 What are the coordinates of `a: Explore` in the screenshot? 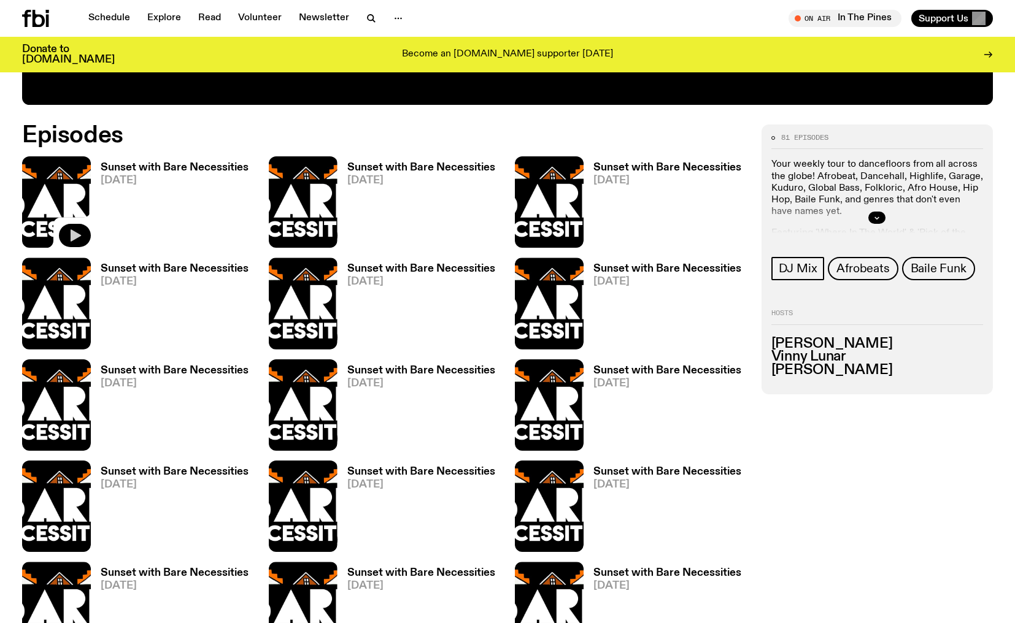 It's located at (164, 18).